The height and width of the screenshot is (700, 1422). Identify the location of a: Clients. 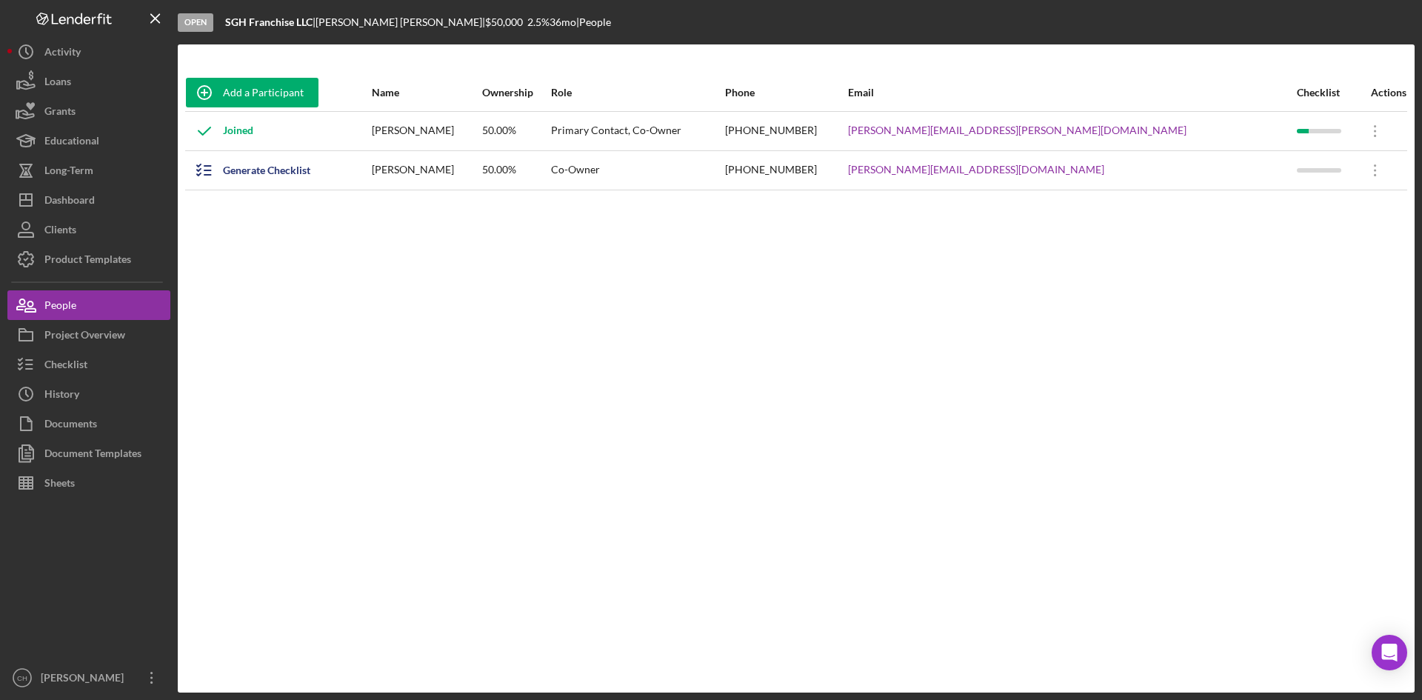
(89, 230).